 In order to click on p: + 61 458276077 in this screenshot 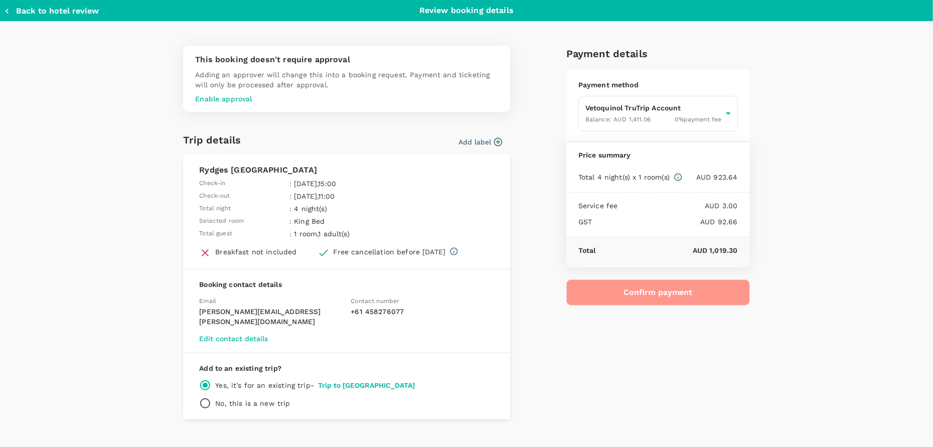, I will do `click(422, 312)`.